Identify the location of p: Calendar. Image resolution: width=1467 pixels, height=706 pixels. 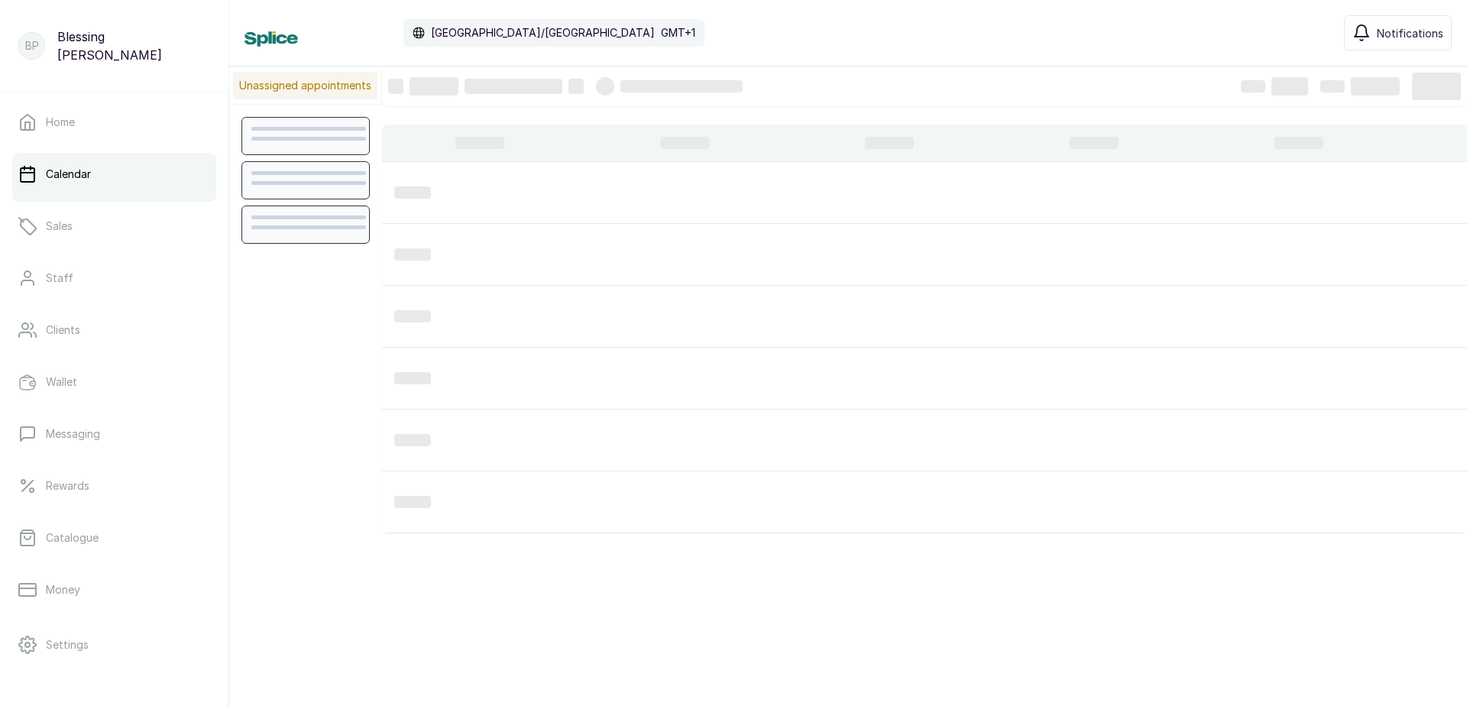
(68, 174).